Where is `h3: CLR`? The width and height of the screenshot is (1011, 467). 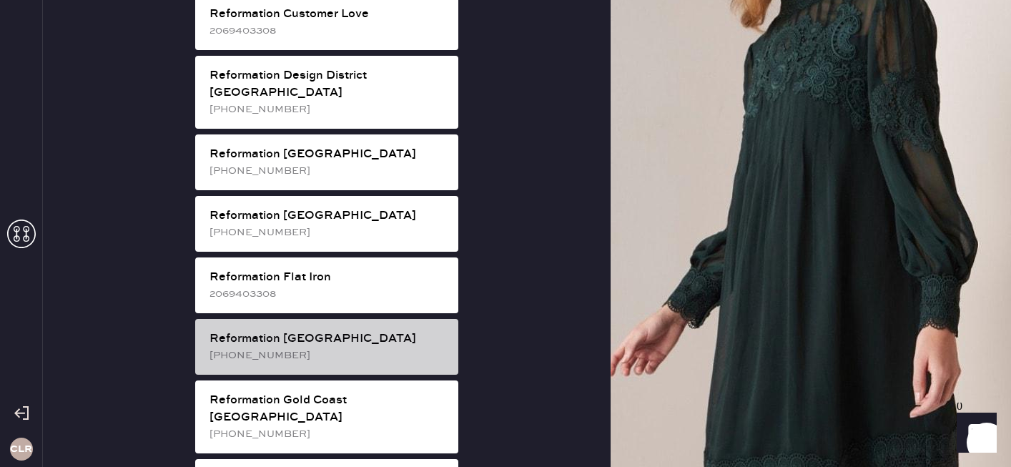 h3: CLR is located at coordinates (21, 449).